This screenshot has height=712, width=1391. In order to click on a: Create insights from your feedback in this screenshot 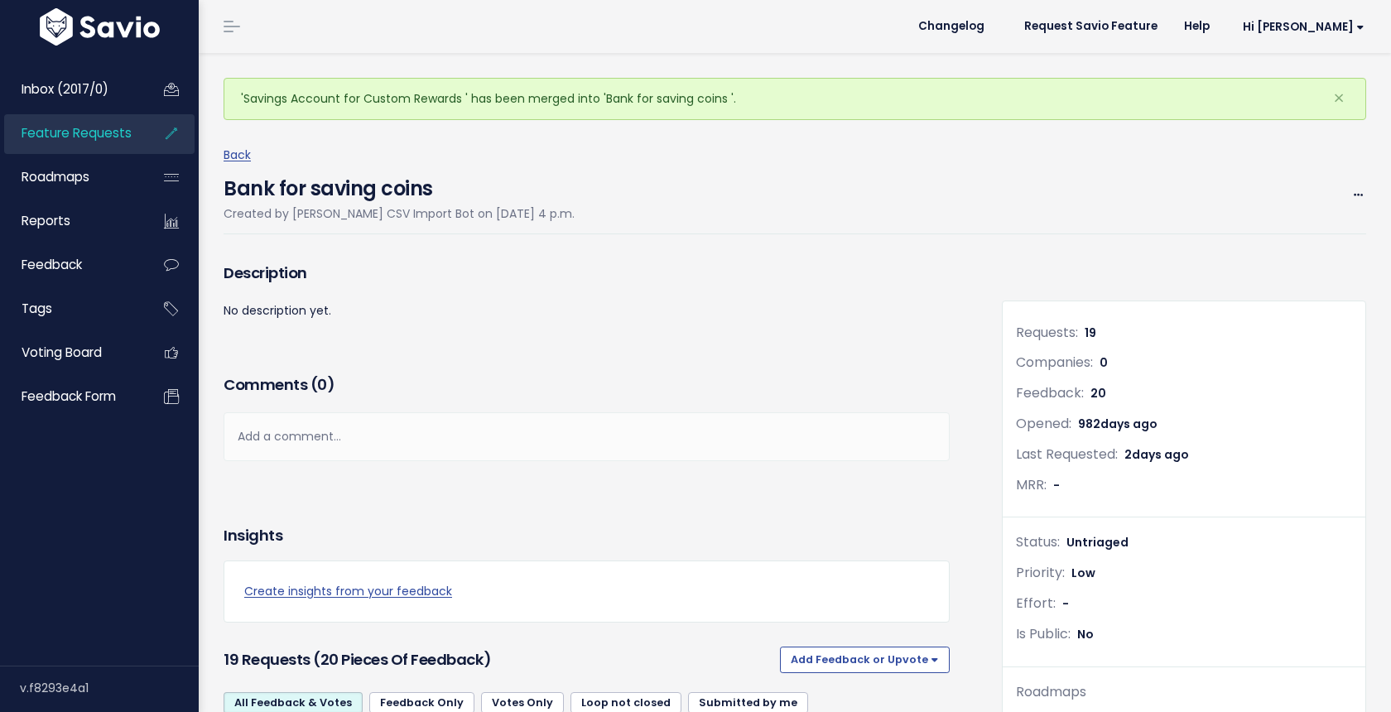, I will do `click(586, 591)`.